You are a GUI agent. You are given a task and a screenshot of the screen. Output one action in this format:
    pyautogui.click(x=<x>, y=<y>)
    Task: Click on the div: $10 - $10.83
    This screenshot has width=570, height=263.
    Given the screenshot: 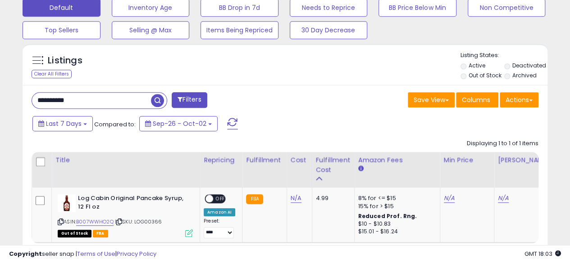 What is the action you would take?
    pyautogui.click(x=395, y=224)
    